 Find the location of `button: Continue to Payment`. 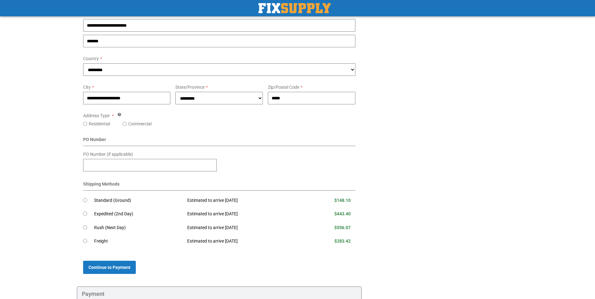

button: Continue to Payment is located at coordinates (110, 268).